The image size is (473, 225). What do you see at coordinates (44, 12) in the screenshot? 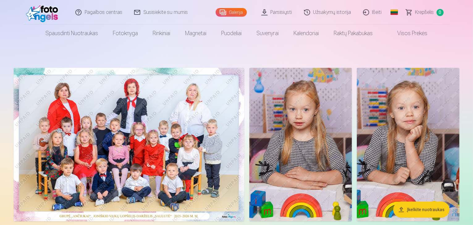
I see `img: /fa2` at bounding box center [44, 12].